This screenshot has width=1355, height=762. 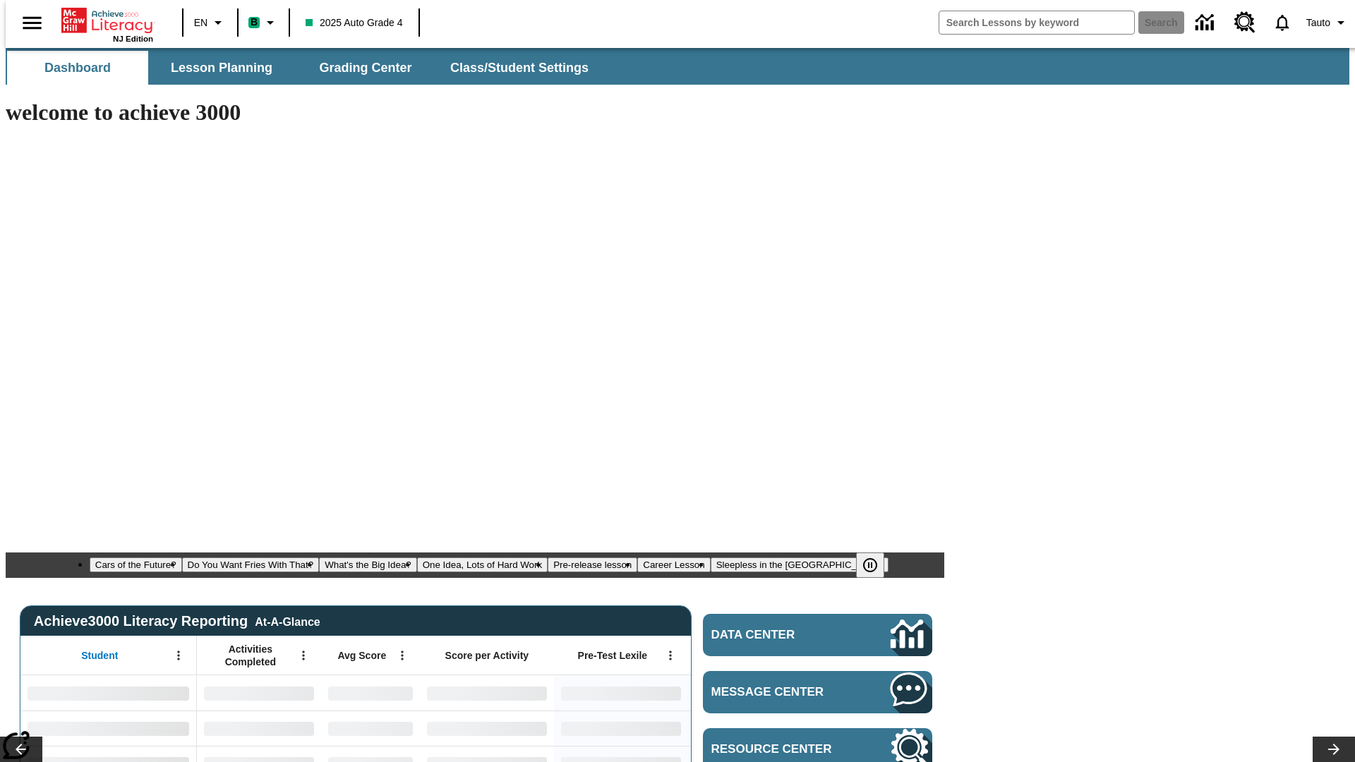 What do you see at coordinates (222, 68) in the screenshot?
I see `button: Lesson Planning` at bounding box center [222, 68].